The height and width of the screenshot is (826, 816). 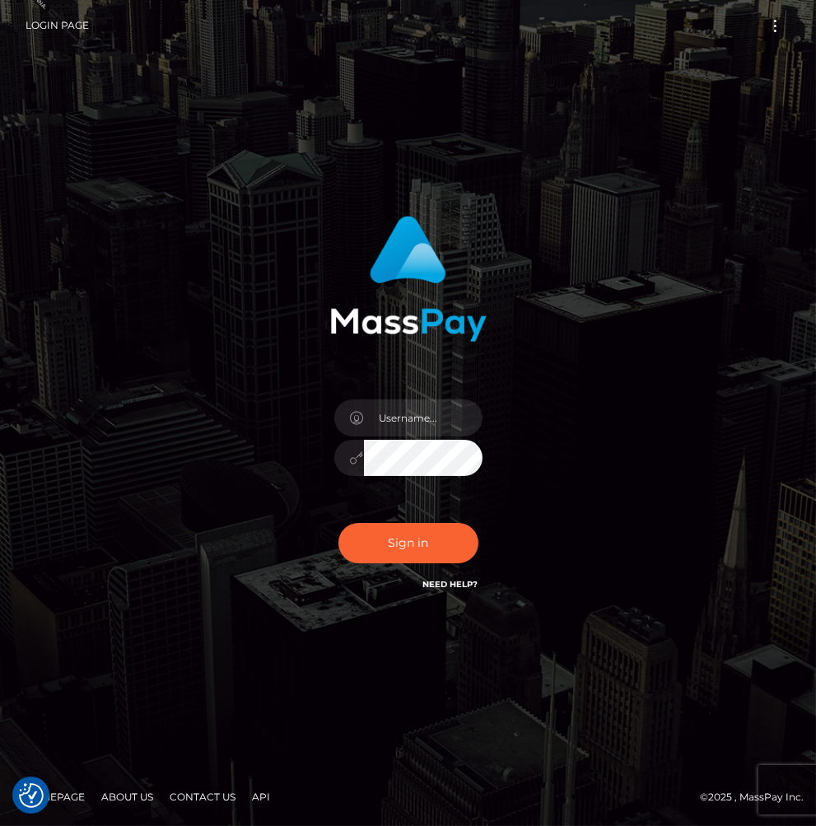 I want to click on button: Sign in, so click(x=408, y=542).